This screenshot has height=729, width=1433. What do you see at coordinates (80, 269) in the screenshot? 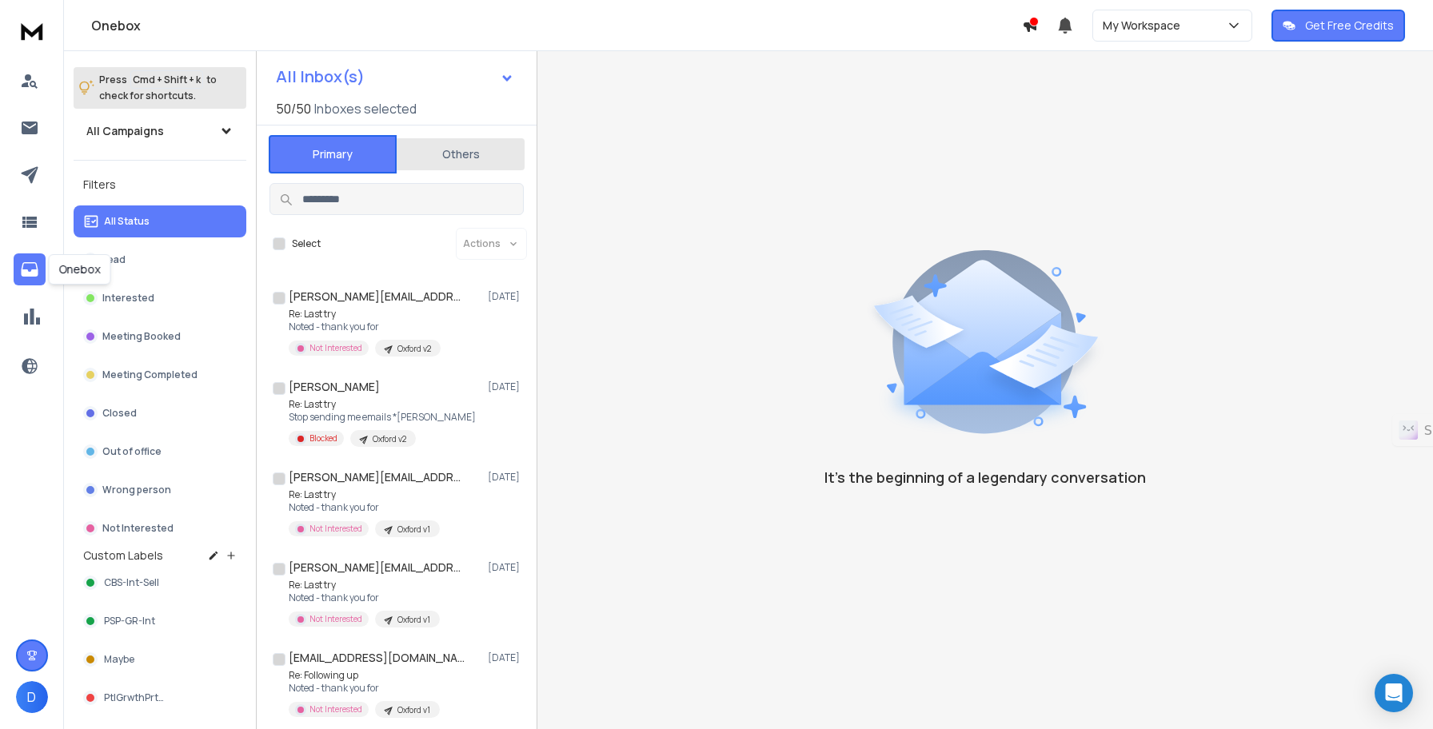
I see `div: Onebox` at bounding box center [80, 269].